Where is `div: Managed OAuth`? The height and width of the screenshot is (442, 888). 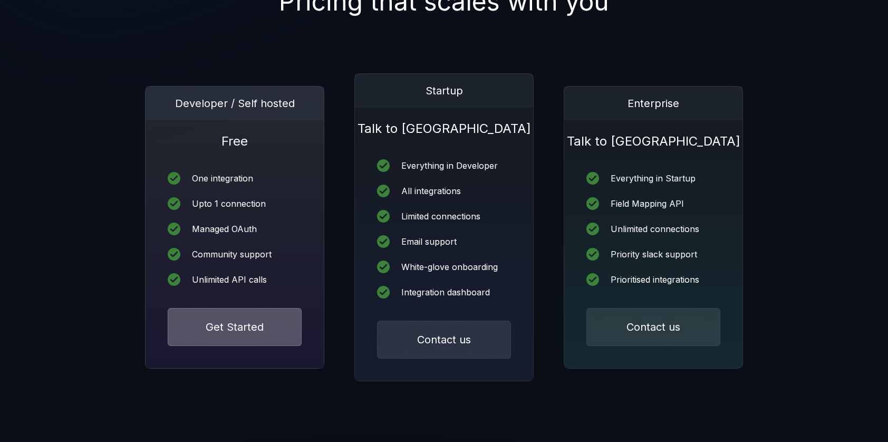 div: Managed OAuth is located at coordinates (224, 229).